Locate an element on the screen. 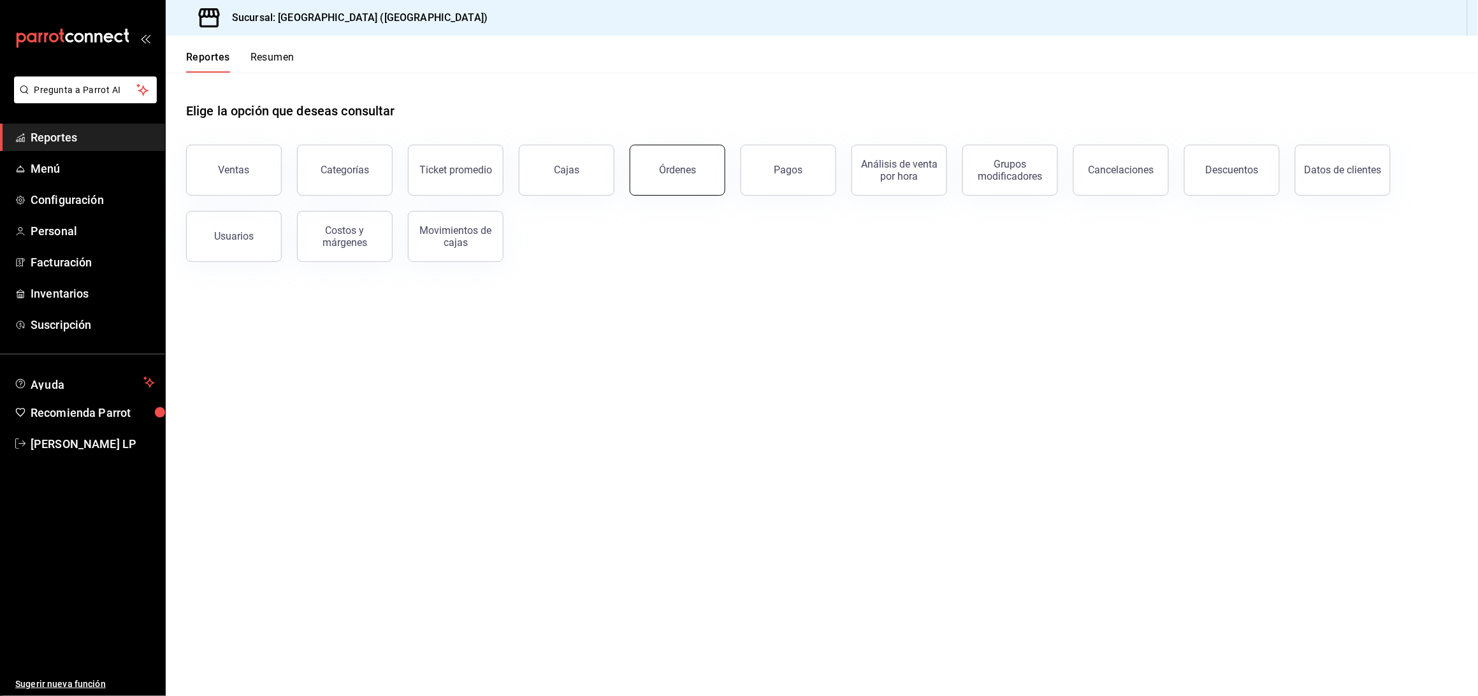  h1: Elige la opción que deseas consultar is located at coordinates (291, 111).